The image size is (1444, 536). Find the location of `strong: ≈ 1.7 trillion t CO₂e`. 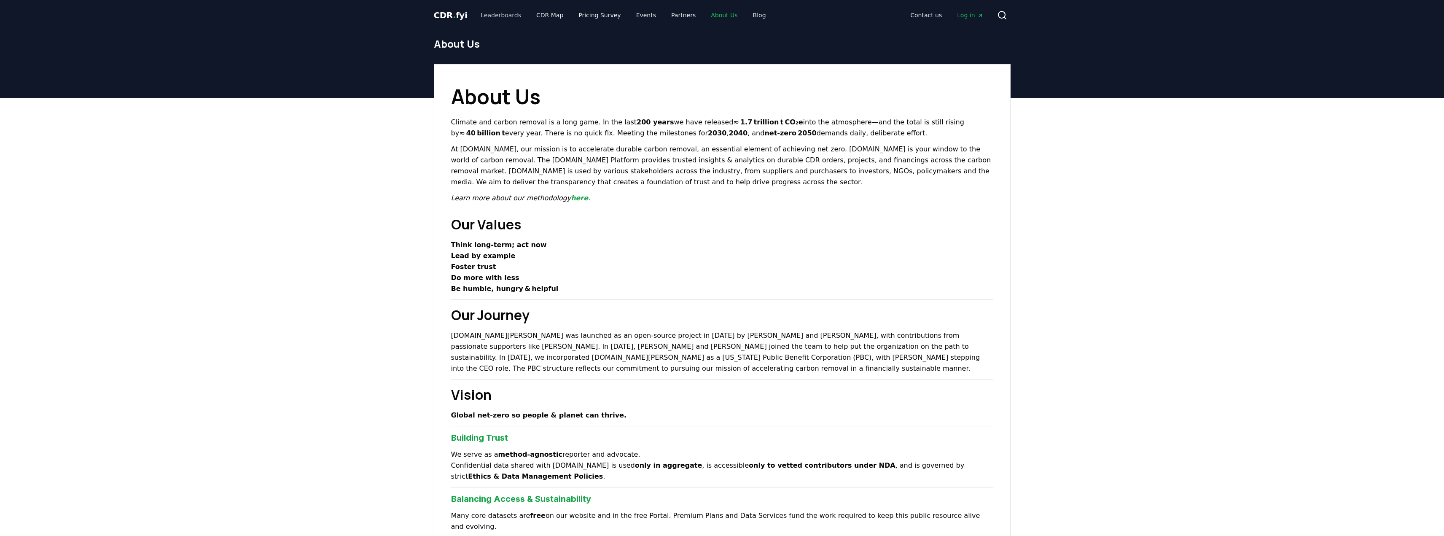

strong: ≈ 1.7 trillion t CO₂e is located at coordinates (768, 122).